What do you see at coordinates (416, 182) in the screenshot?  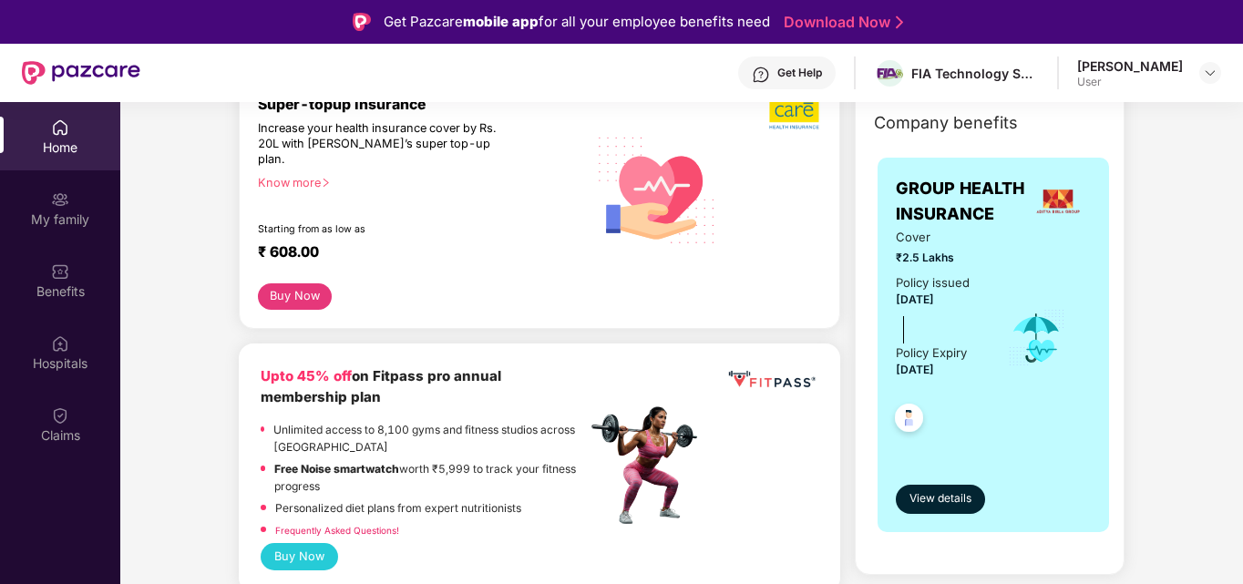 I see `div: Know more` at bounding box center [416, 182].